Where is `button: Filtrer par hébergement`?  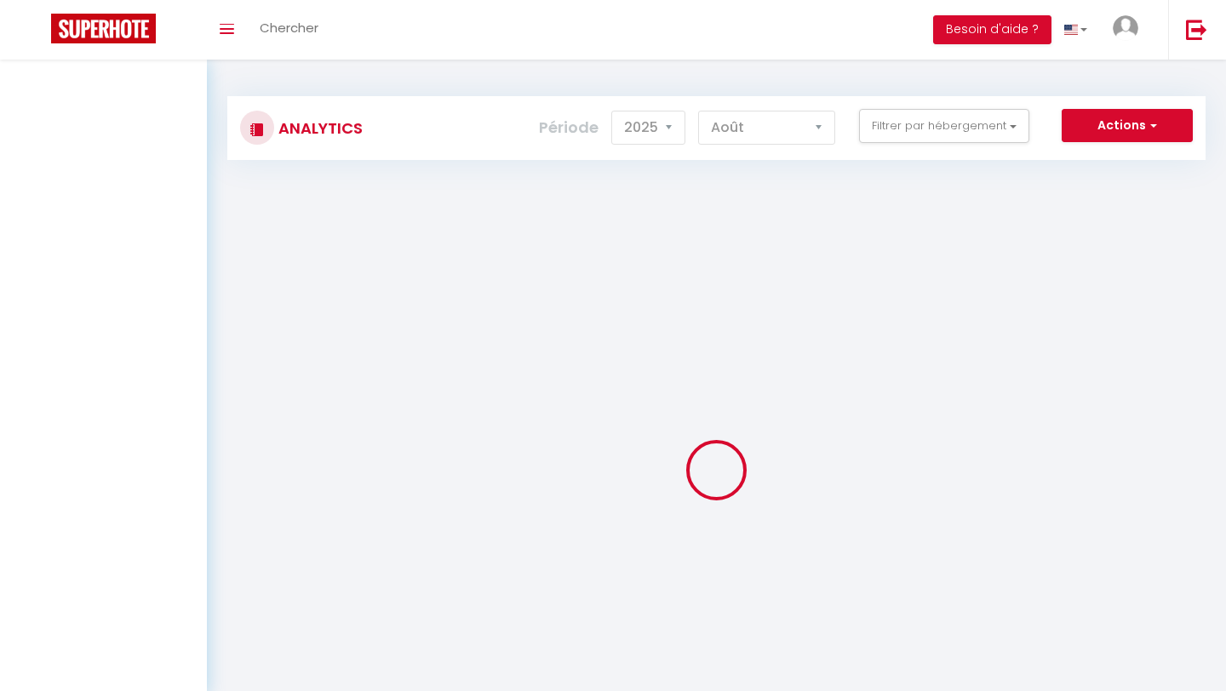
button: Filtrer par hébergement is located at coordinates (944, 126).